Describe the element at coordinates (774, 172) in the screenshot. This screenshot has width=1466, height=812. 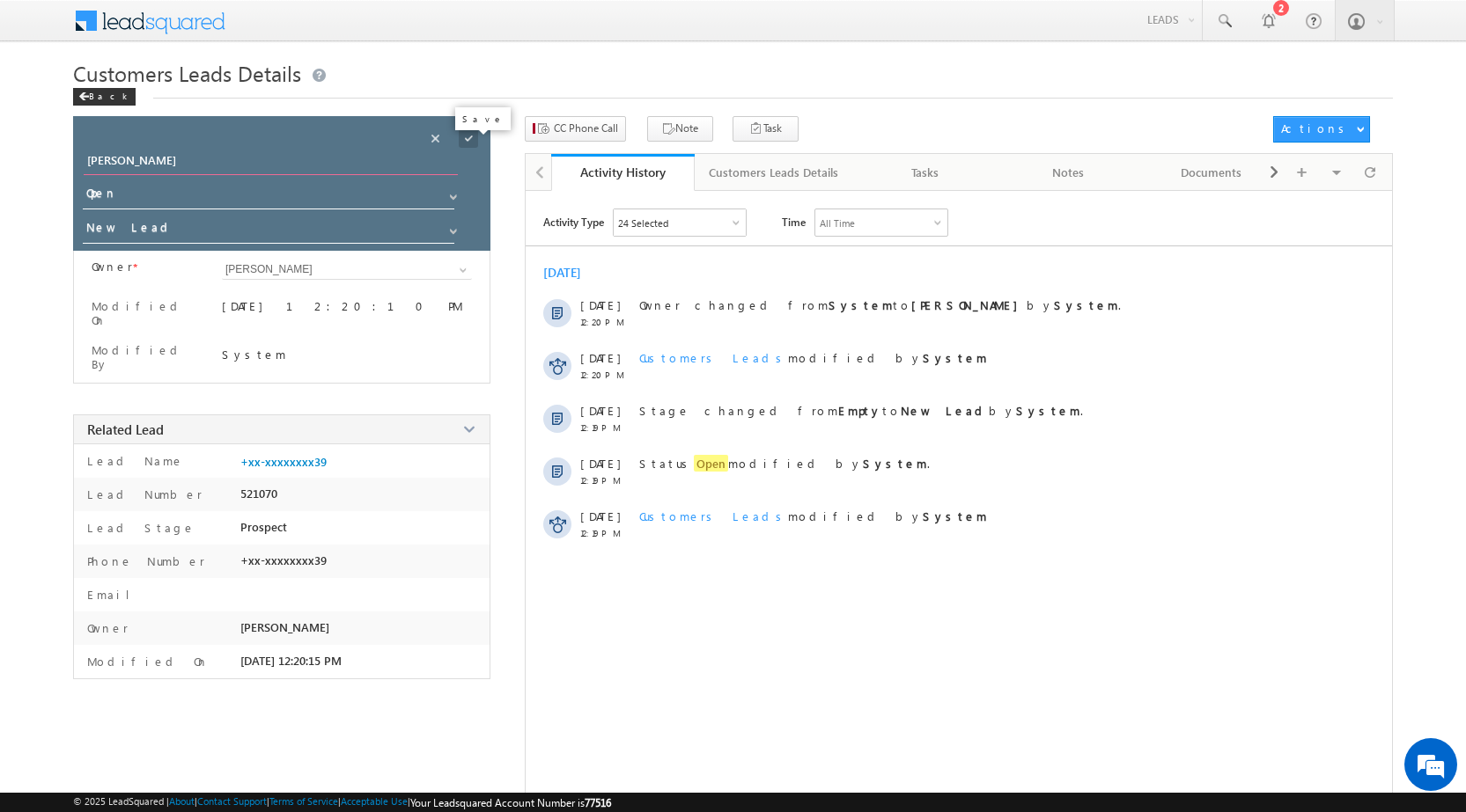
I see `a: Customers Leads Details` at that location.